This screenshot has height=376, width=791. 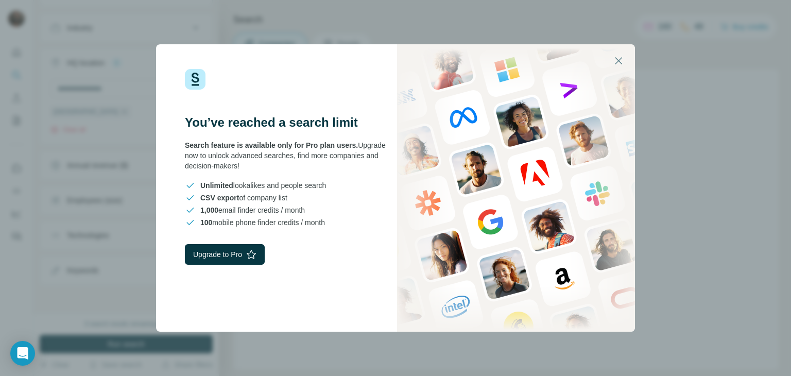 I want to click on button: Upgrade to Pro, so click(x=225, y=254).